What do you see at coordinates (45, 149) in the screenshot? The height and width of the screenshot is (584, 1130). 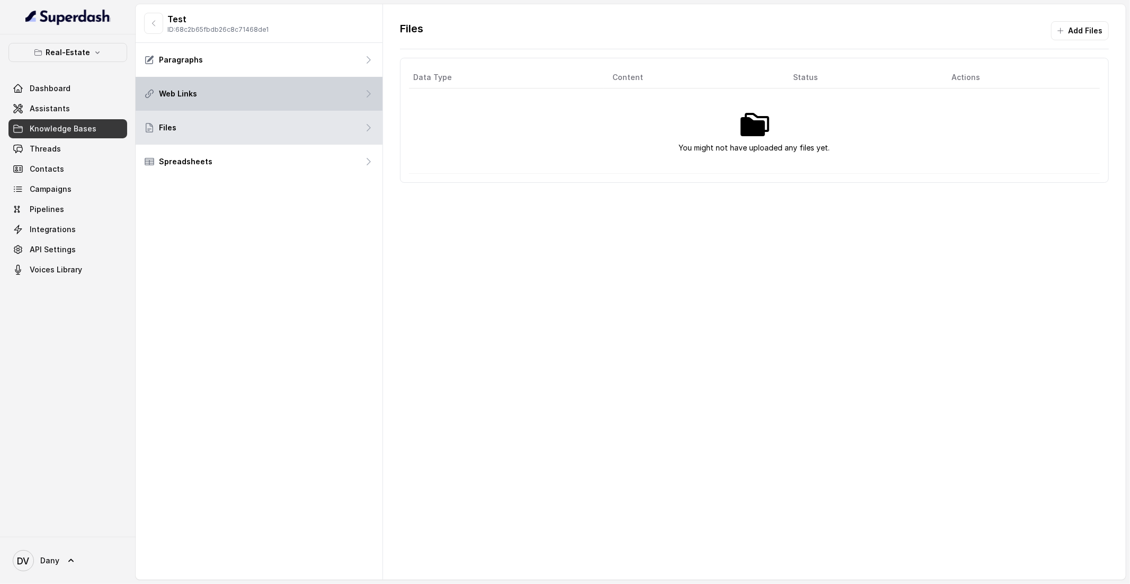 I see `span: Threads` at bounding box center [45, 149].